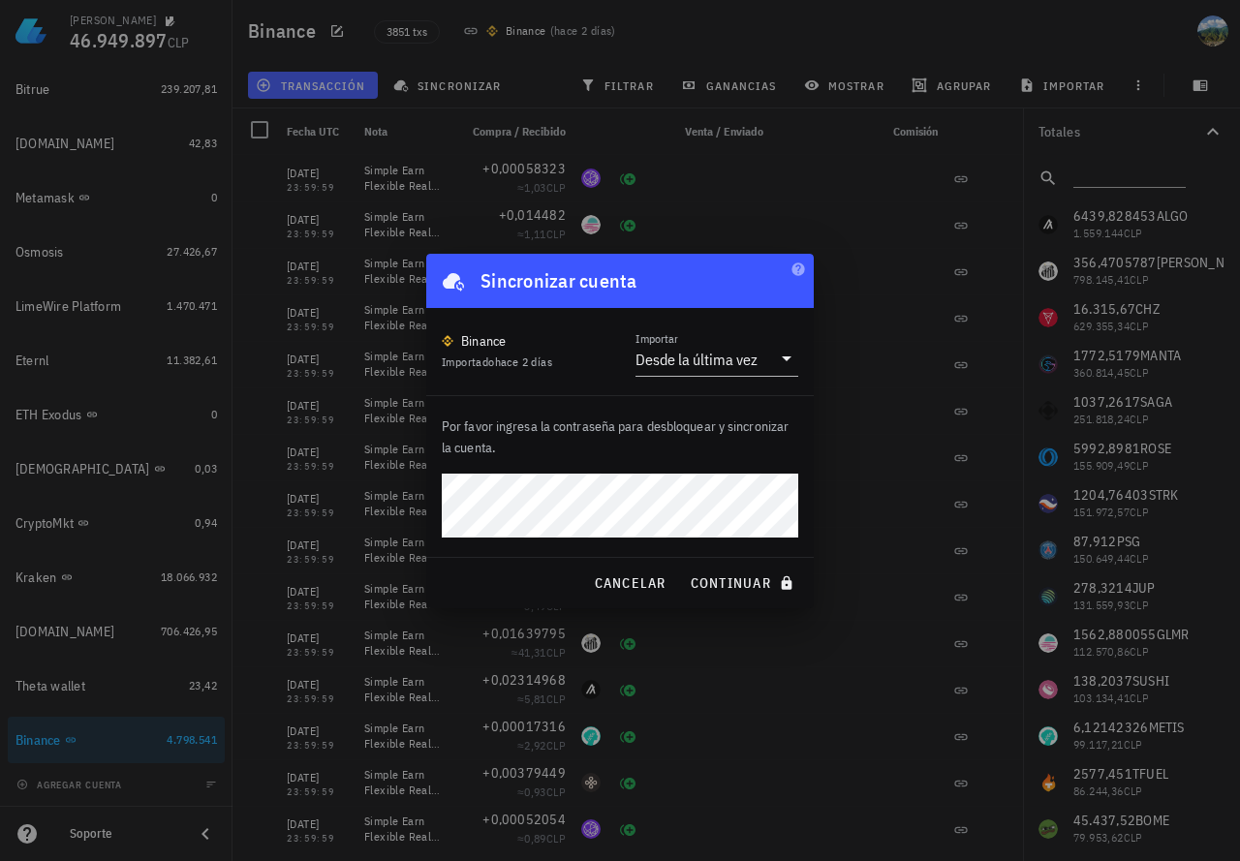 The image size is (1240, 861). I want to click on div: Binance, so click(483, 341).